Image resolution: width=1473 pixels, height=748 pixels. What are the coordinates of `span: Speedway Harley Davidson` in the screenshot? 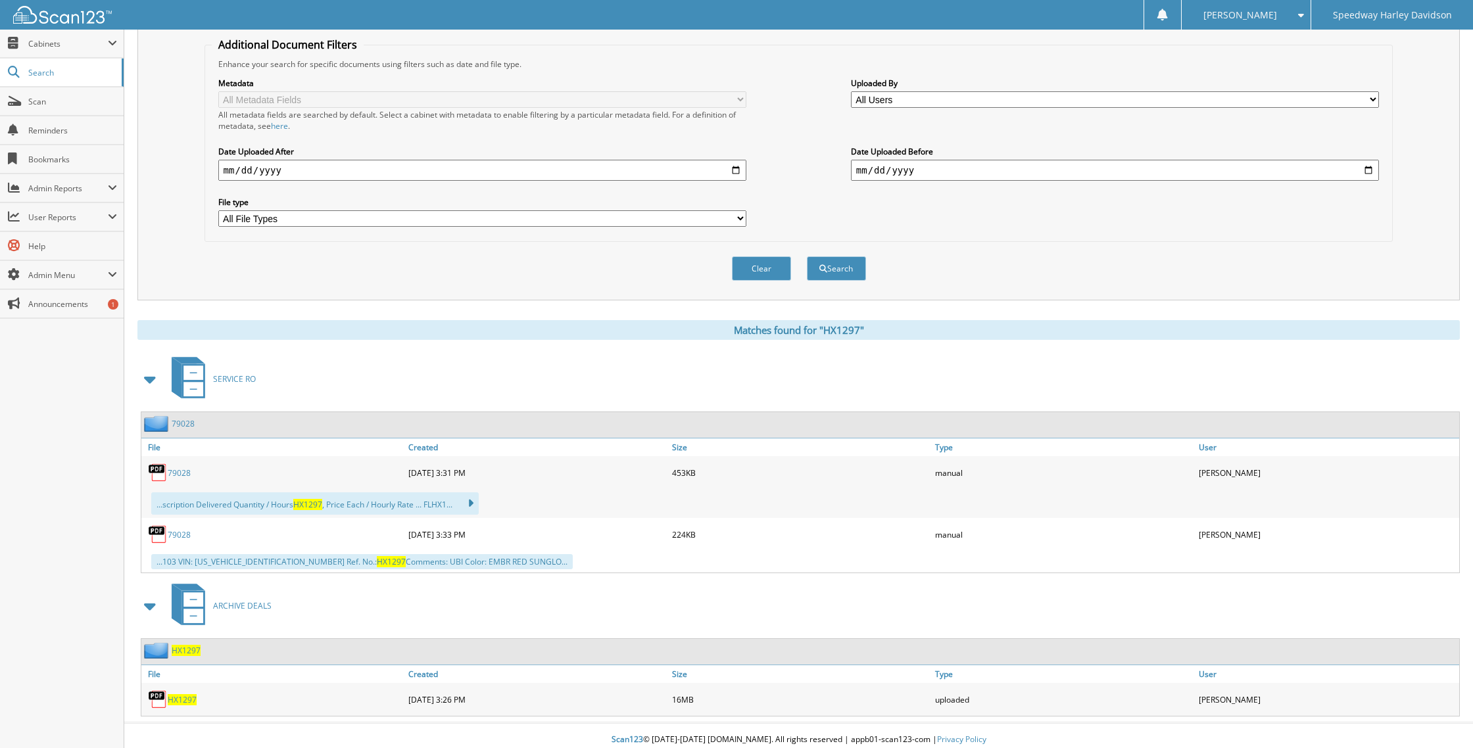 It's located at (1392, 15).